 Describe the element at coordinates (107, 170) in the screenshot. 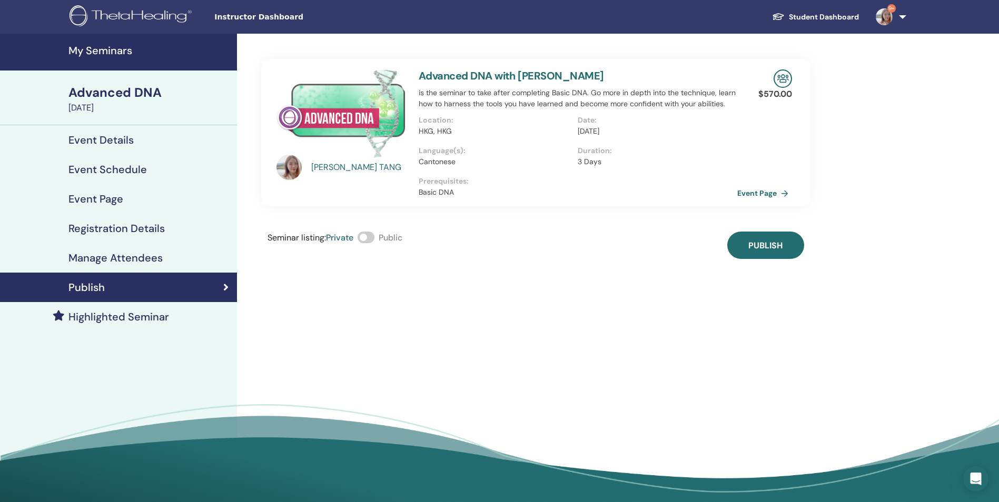

I see `h4: Event Schedule` at that location.